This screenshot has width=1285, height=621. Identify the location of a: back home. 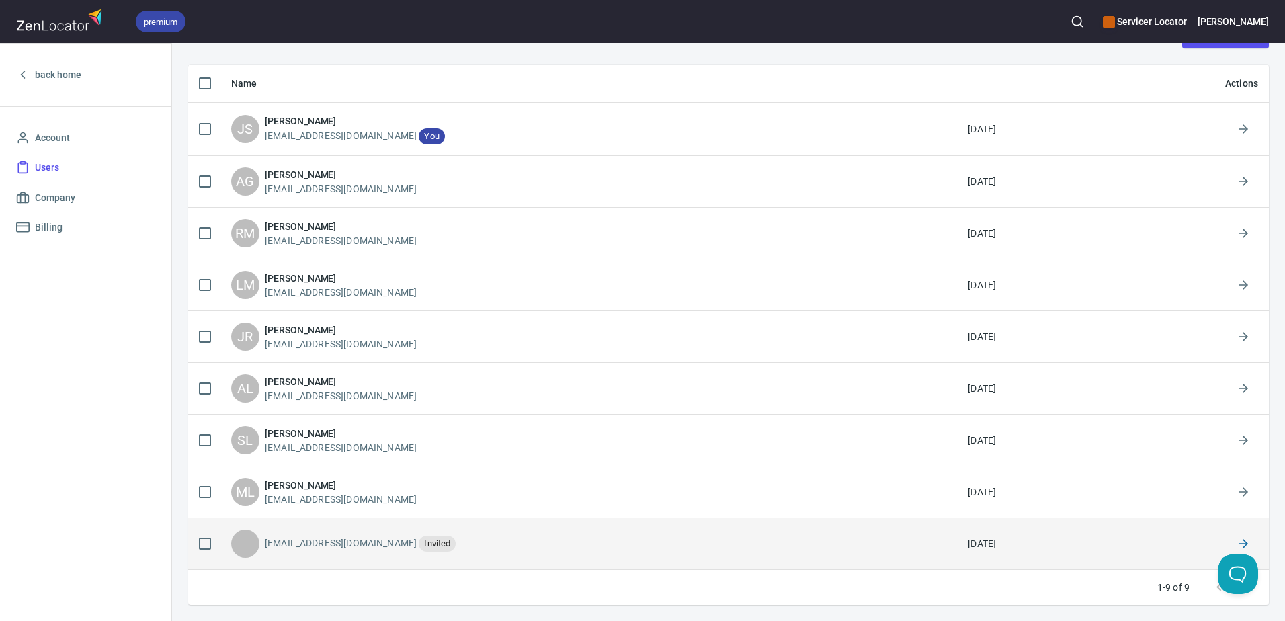
(85, 75).